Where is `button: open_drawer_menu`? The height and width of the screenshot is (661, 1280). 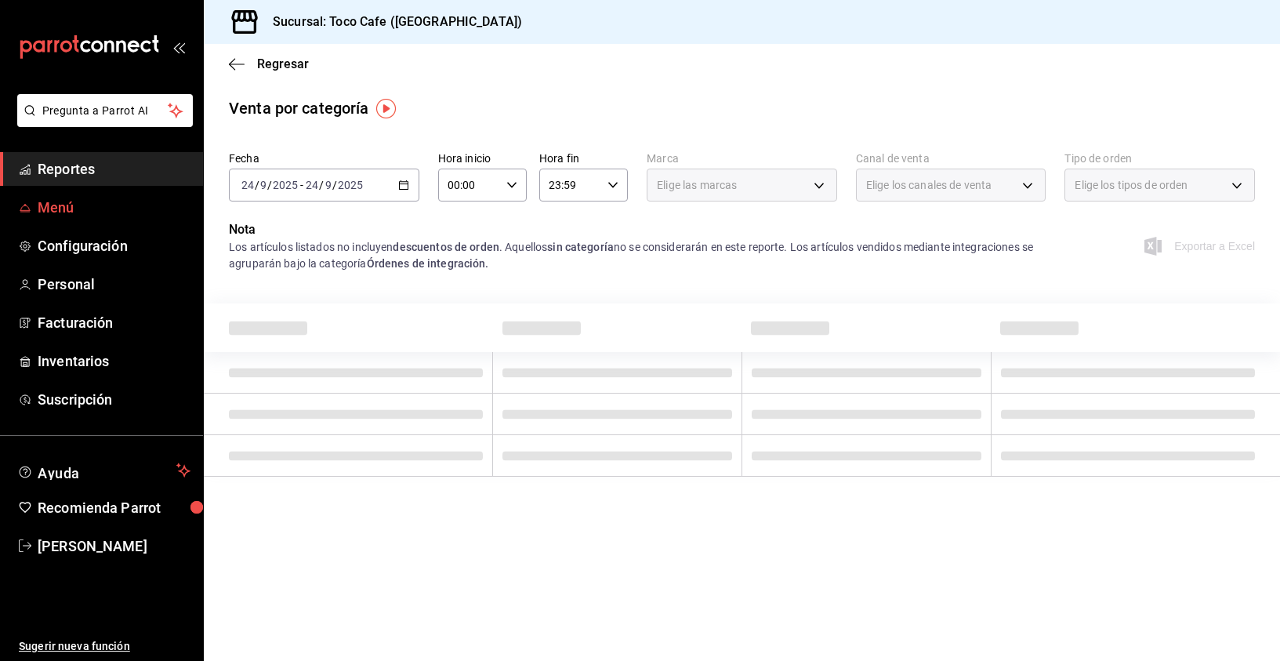 button: open_drawer_menu is located at coordinates (179, 47).